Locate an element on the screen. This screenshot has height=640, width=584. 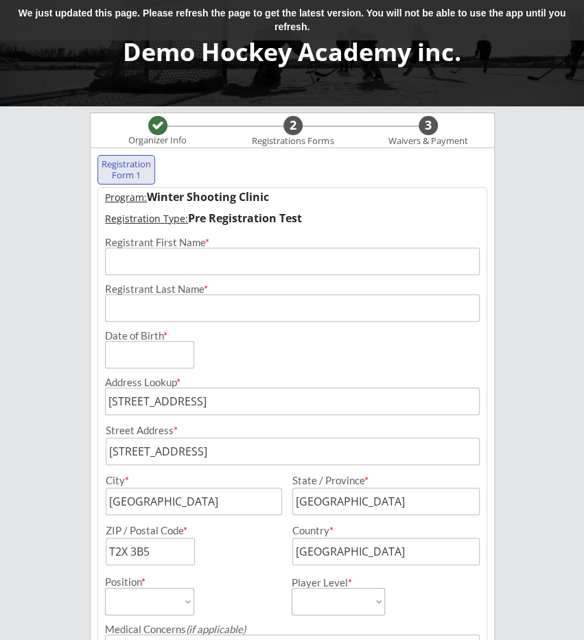
input: Street, City, Province/State is located at coordinates (292, 401).